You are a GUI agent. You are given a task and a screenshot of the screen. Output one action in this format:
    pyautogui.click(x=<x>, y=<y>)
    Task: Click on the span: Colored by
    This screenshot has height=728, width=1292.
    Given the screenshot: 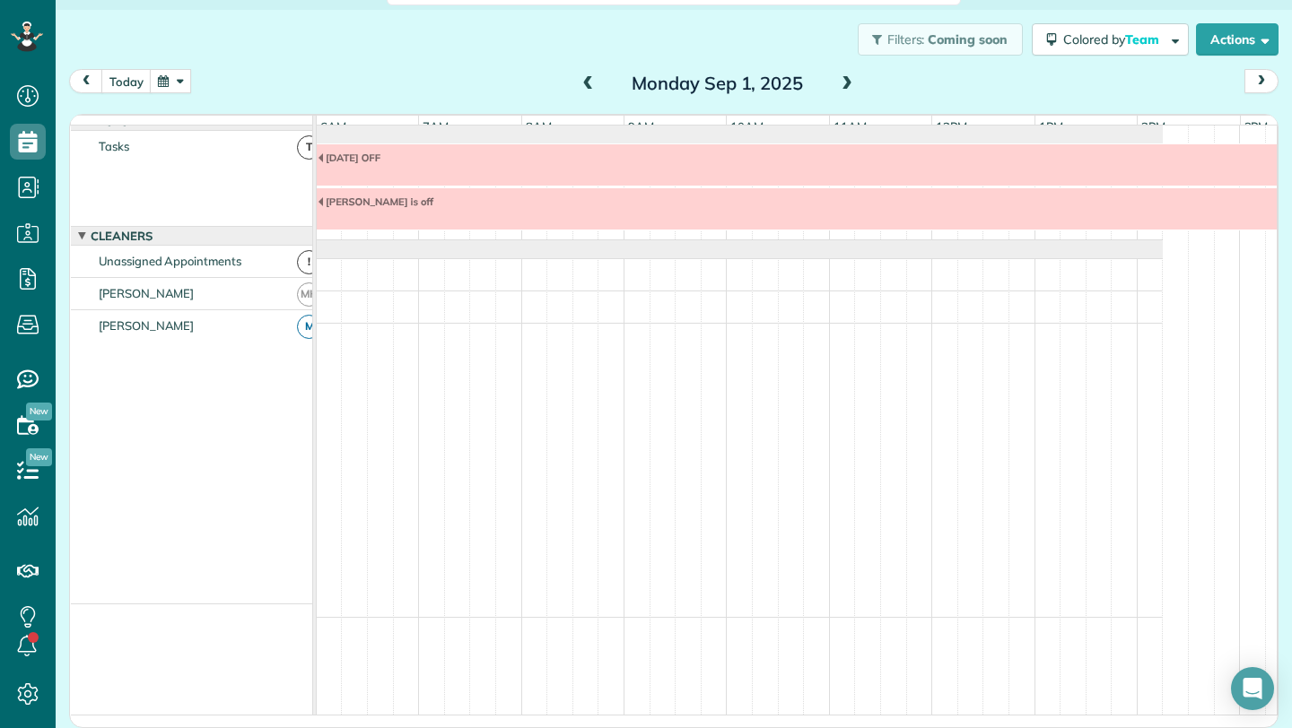 What is the action you would take?
    pyautogui.click(x=1114, y=39)
    